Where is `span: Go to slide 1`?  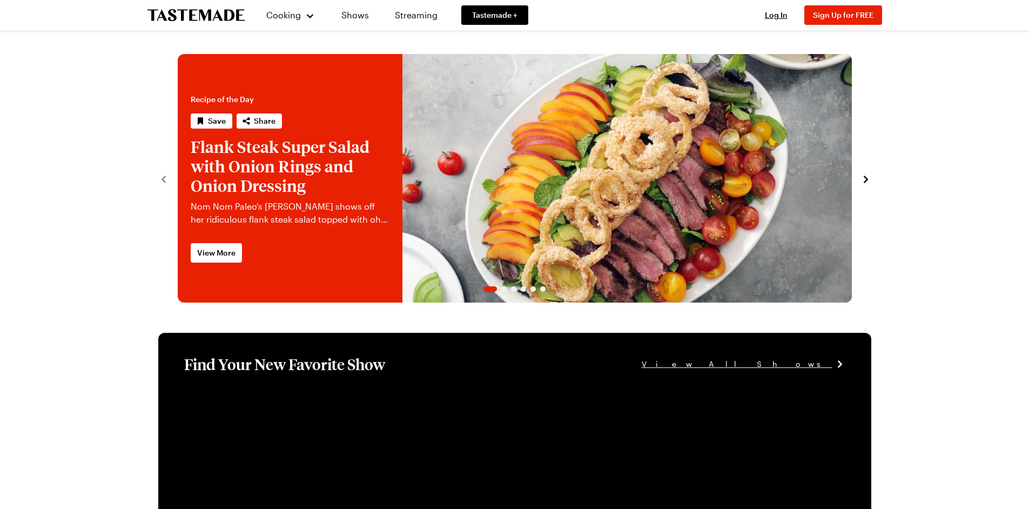 span: Go to slide 1 is located at coordinates (490, 289).